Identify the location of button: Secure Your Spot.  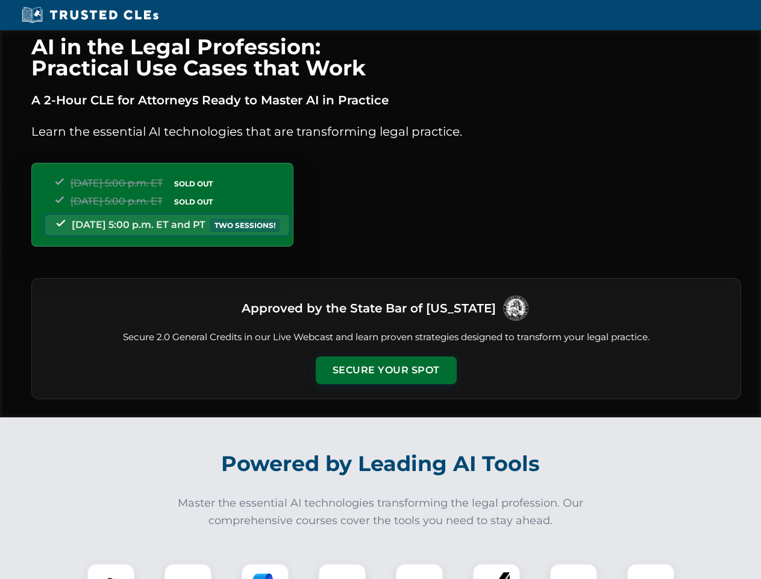
(386, 370).